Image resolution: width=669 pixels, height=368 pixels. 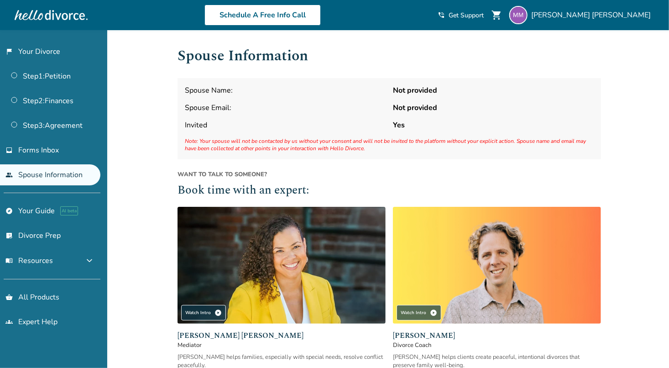 I want to click on span: explore, so click(x=9, y=211).